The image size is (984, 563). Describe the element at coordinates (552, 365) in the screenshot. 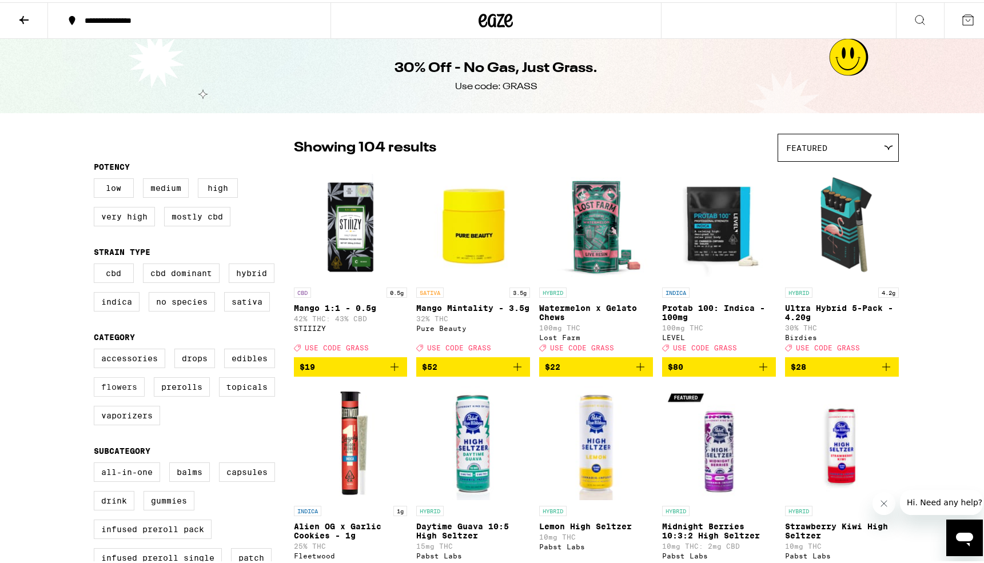

I see `span: $22` at that location.